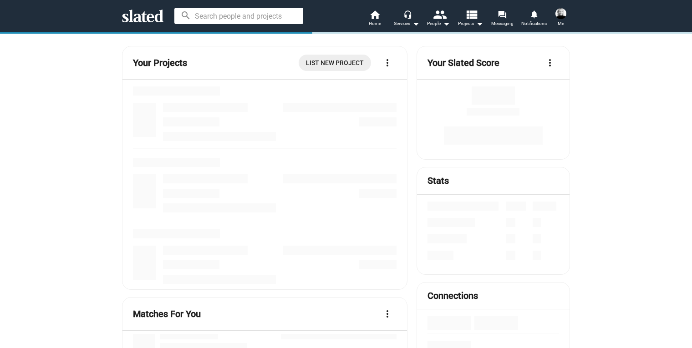  I want to click on button: Projects, so click(470, 19).